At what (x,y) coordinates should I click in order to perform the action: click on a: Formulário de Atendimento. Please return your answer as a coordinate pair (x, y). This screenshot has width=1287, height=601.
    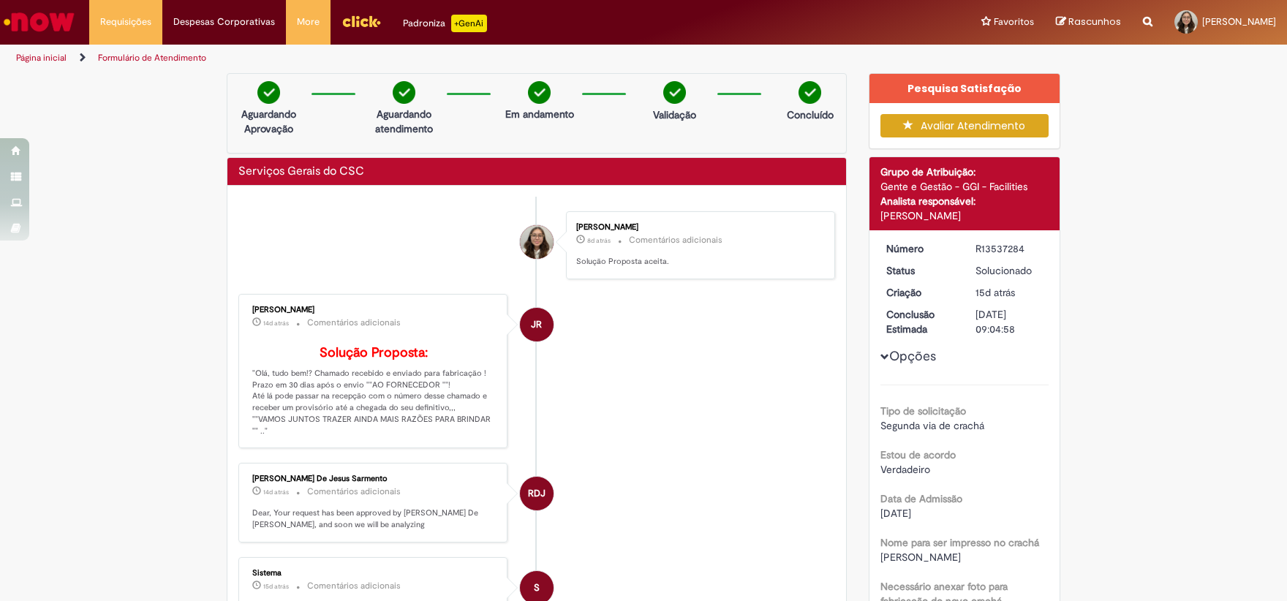
    Looking at the image, I should click on (152, 58).